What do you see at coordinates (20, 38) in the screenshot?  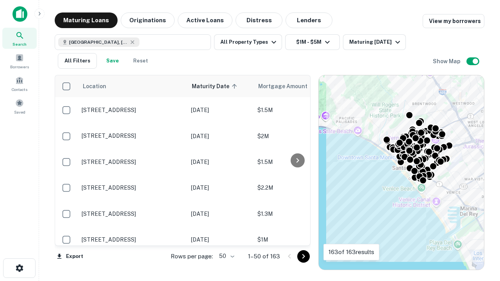 I see `a: Search` at bounding box center [20, 38].